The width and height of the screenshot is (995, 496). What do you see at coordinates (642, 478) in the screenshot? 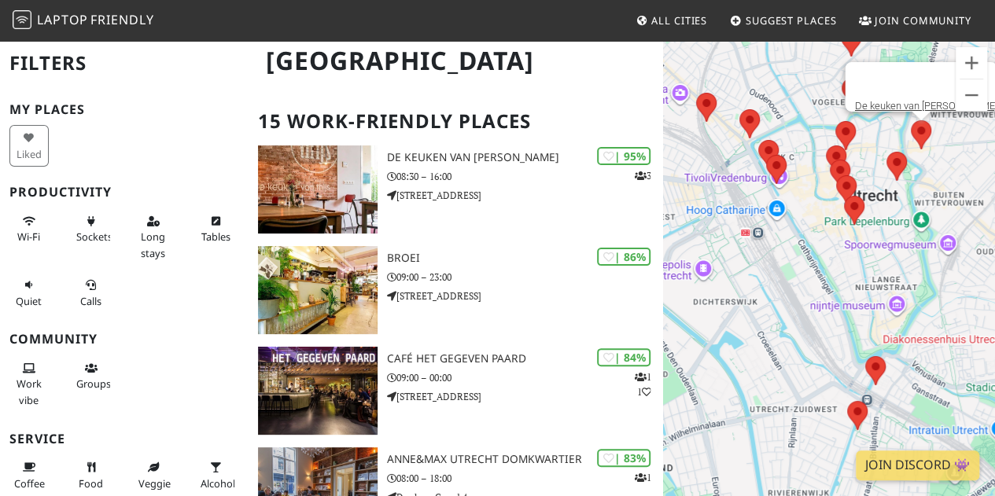
I see `p: 1` at bounding box center [642, 478].